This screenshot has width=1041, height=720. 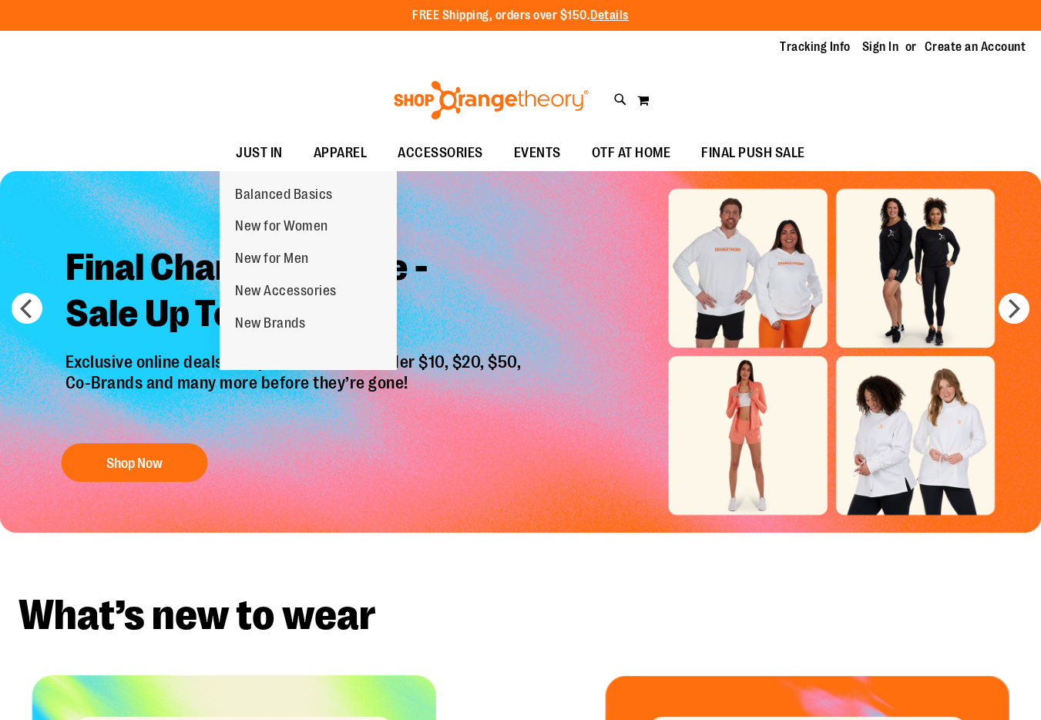 I want to click on a: Create an Account, so click(x=976, y=47).